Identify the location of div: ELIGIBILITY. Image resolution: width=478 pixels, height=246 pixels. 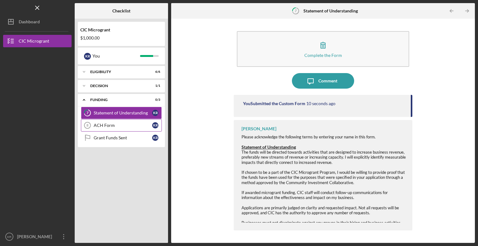
(117, 72).